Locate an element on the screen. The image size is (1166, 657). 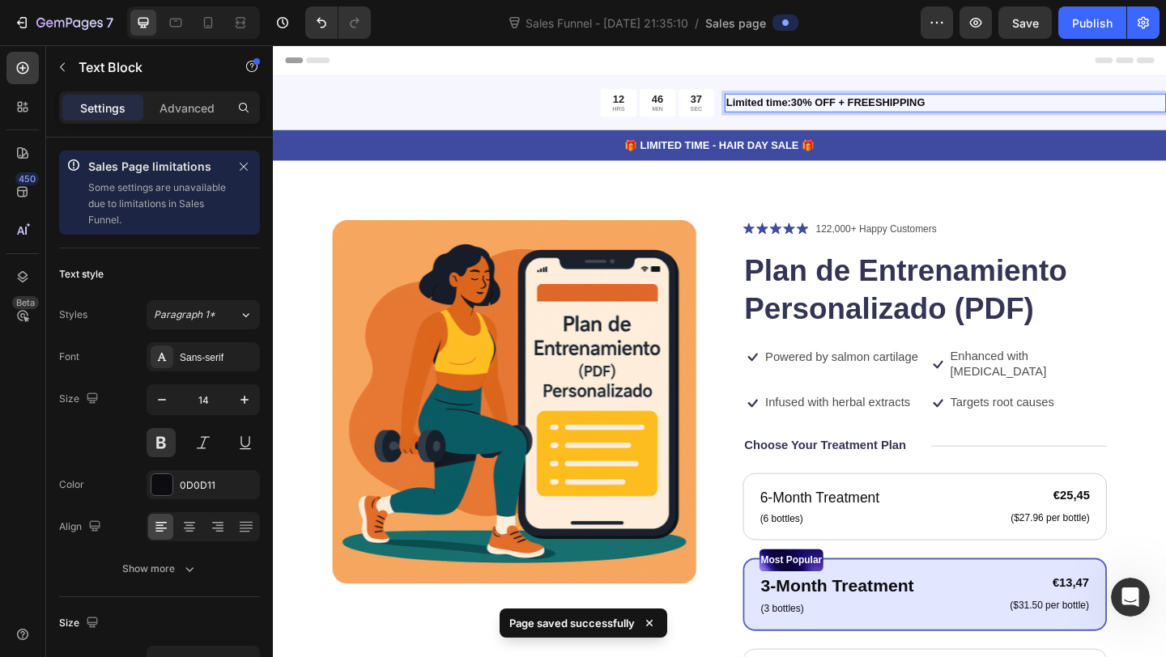
img: logo is located at coordinates (79, 44).